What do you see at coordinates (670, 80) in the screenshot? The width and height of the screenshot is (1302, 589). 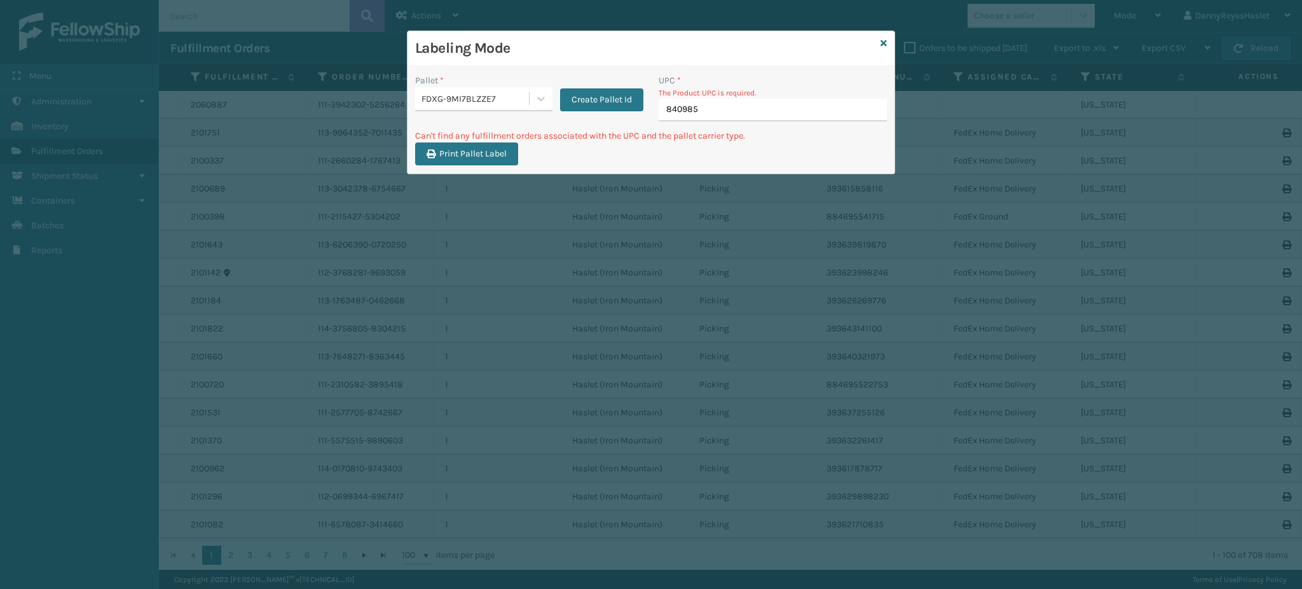 I see `label: UPC` at bounding box center [670, 80].